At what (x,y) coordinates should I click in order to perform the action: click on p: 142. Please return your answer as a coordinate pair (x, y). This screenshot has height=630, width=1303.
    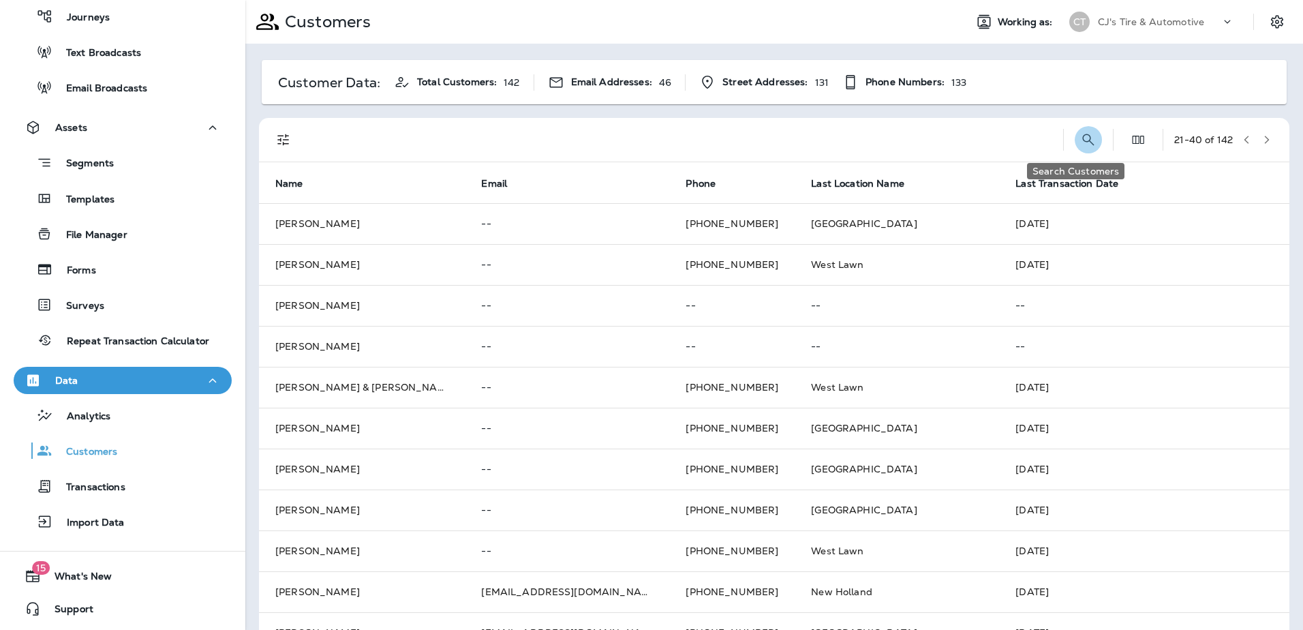
    Looking at the image, I should click on (511, 82).